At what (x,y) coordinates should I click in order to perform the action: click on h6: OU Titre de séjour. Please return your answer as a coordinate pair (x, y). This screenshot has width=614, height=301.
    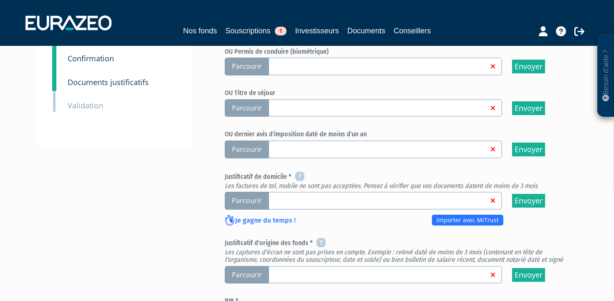
    Looking at the image, I should click on (398, 93).